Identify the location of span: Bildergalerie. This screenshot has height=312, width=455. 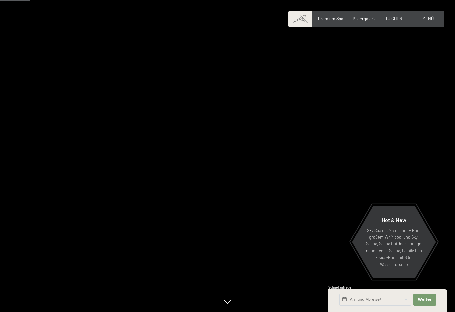
(365, 19).